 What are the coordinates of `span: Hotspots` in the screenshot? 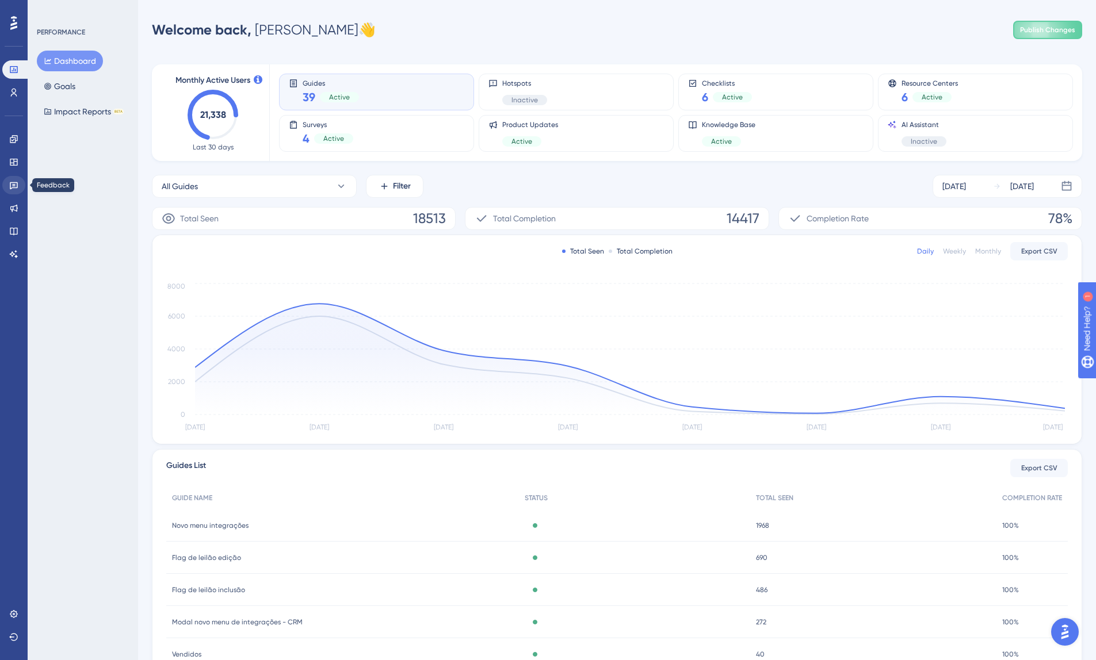 It's located at (525, 83).